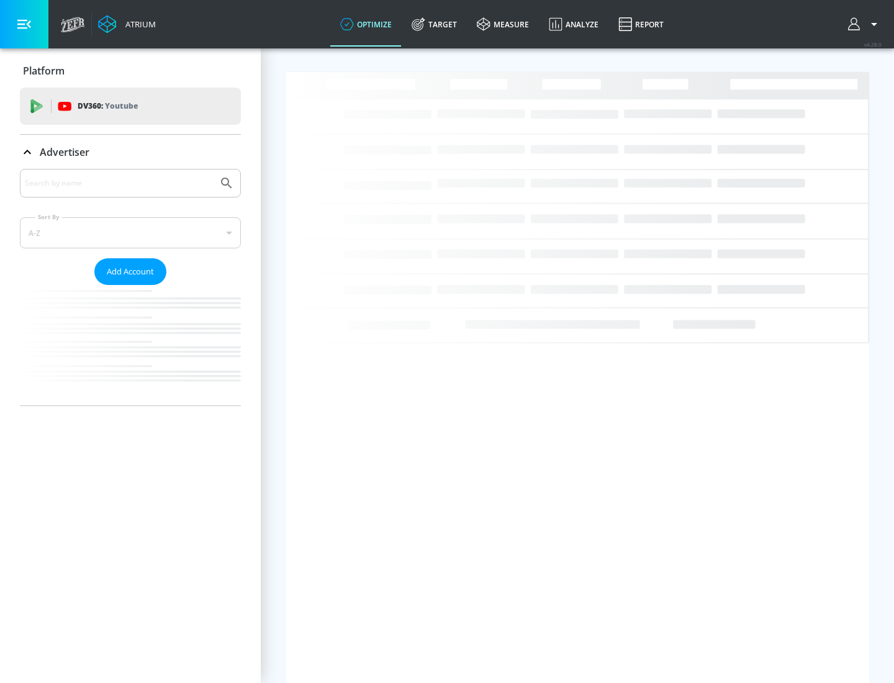  I want to click on span: Add Account, so click(130, 271).